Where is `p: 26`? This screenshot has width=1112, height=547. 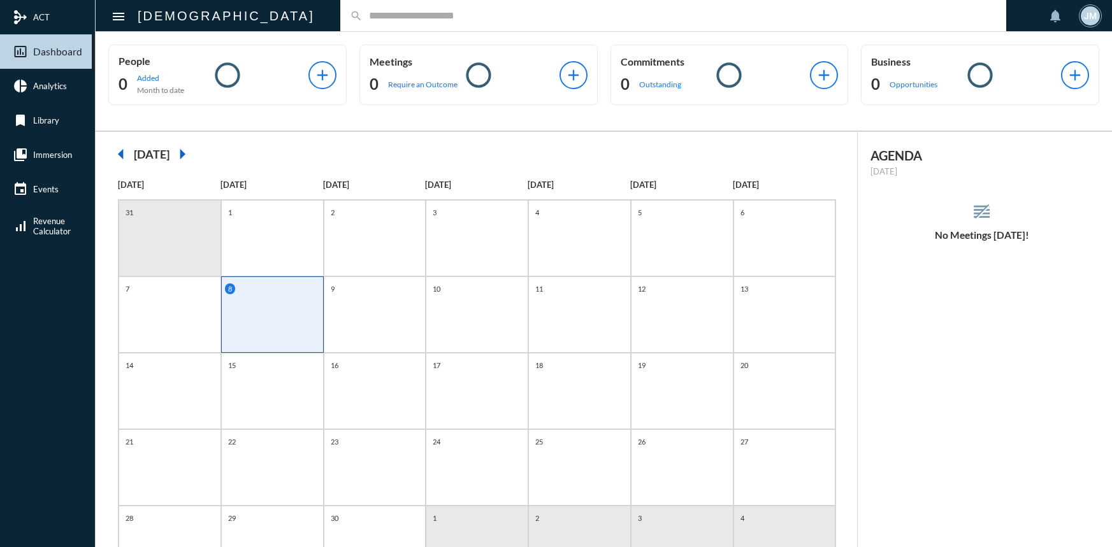 p: 26 is located at coordinates (642, 442).